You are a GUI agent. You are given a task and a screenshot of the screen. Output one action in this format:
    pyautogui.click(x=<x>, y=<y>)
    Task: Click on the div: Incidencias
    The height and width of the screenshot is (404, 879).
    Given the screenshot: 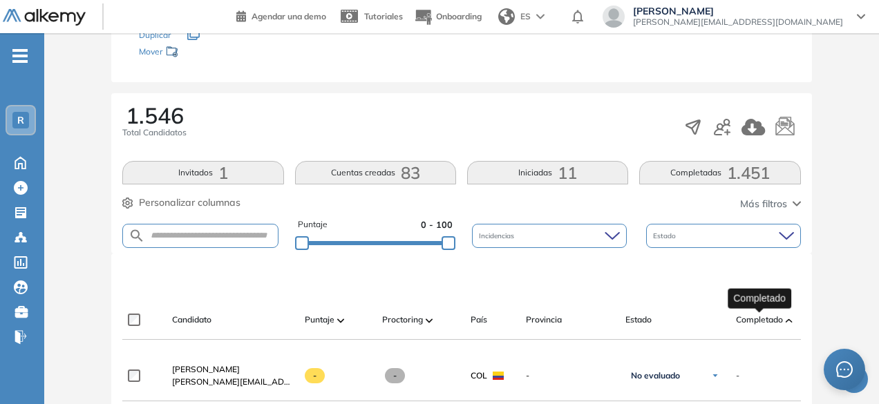 What is the action you would take?
    pyautogui.click(x=550, y=236)
    